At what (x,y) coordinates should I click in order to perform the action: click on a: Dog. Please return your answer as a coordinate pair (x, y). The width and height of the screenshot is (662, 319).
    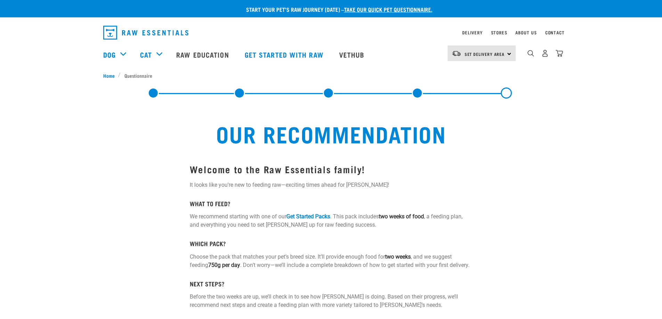
    Looking at the image, I should click on (109, 55).